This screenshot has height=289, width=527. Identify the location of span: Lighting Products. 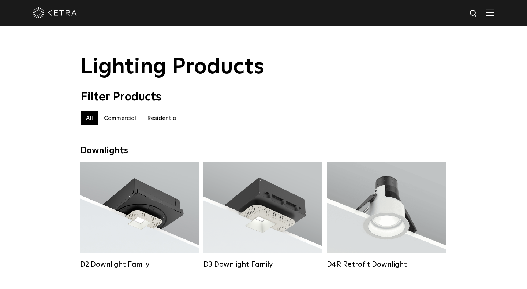
(172, 67).